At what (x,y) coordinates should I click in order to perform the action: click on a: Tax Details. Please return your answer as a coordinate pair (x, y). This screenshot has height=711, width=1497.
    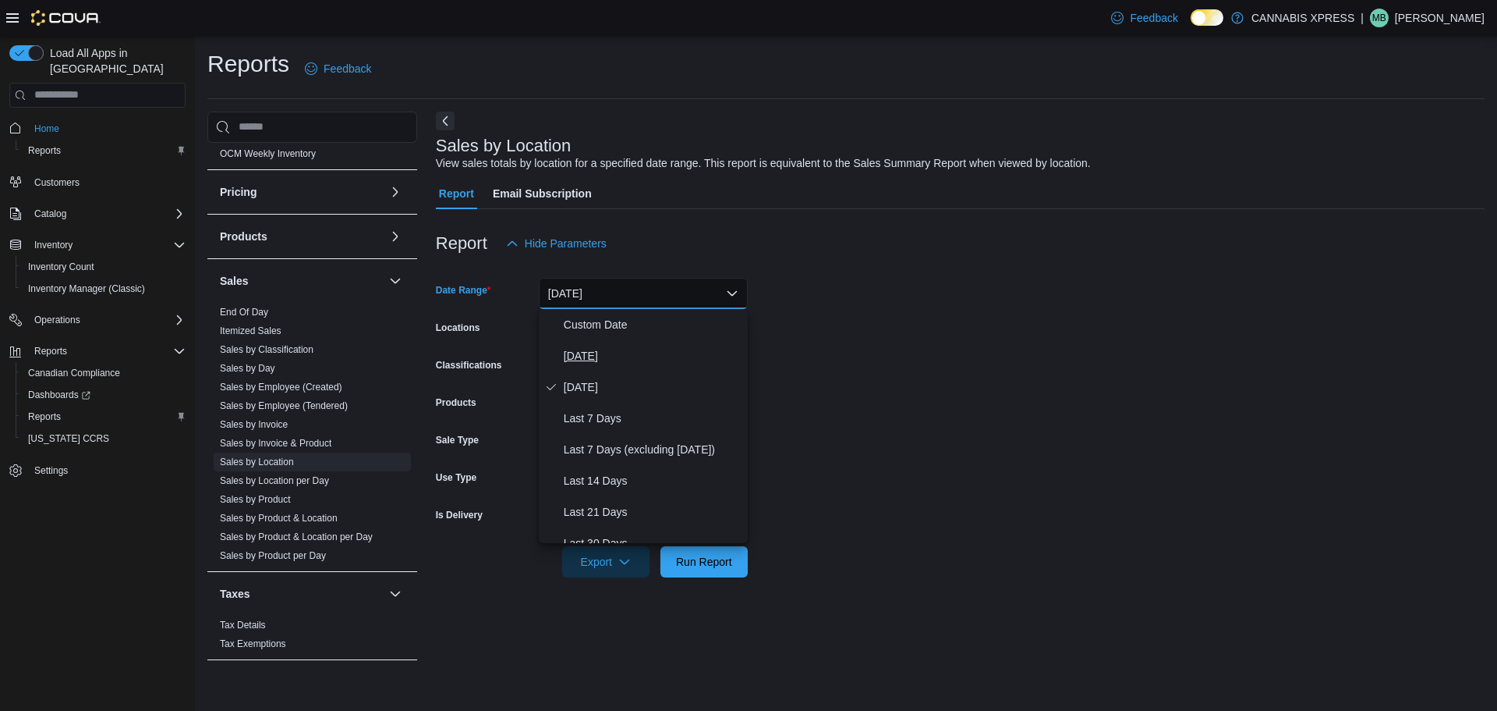
    Looking at the image, I should click on (243, 625).